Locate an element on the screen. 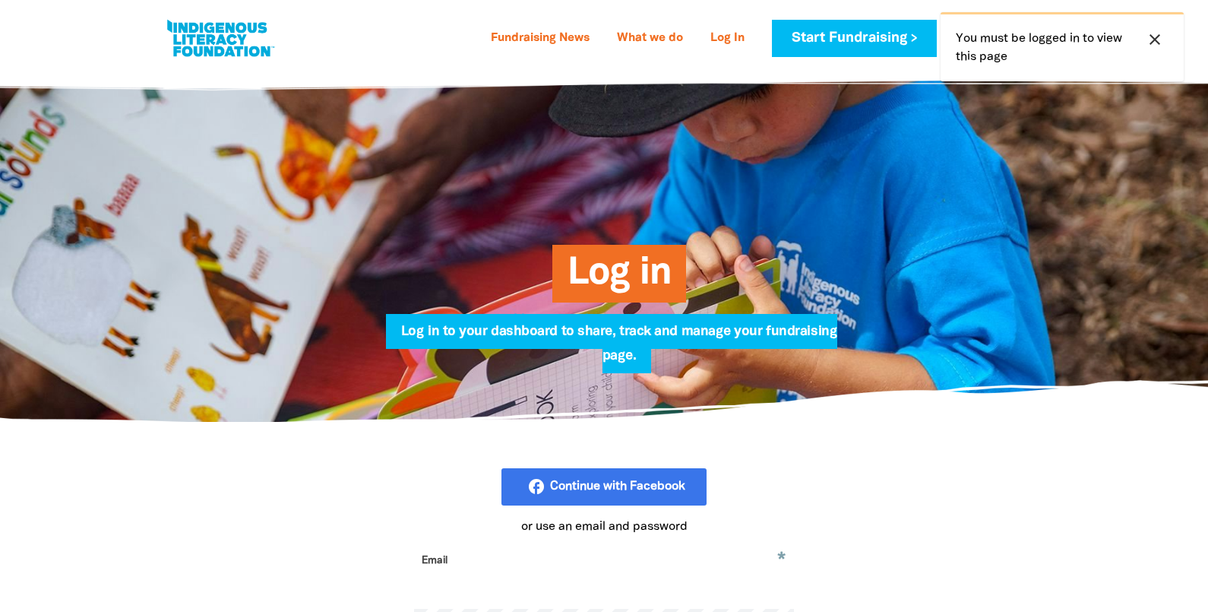 This screenshot has height=612, width=1208. a: What we do is located at coordinates (650, 39).